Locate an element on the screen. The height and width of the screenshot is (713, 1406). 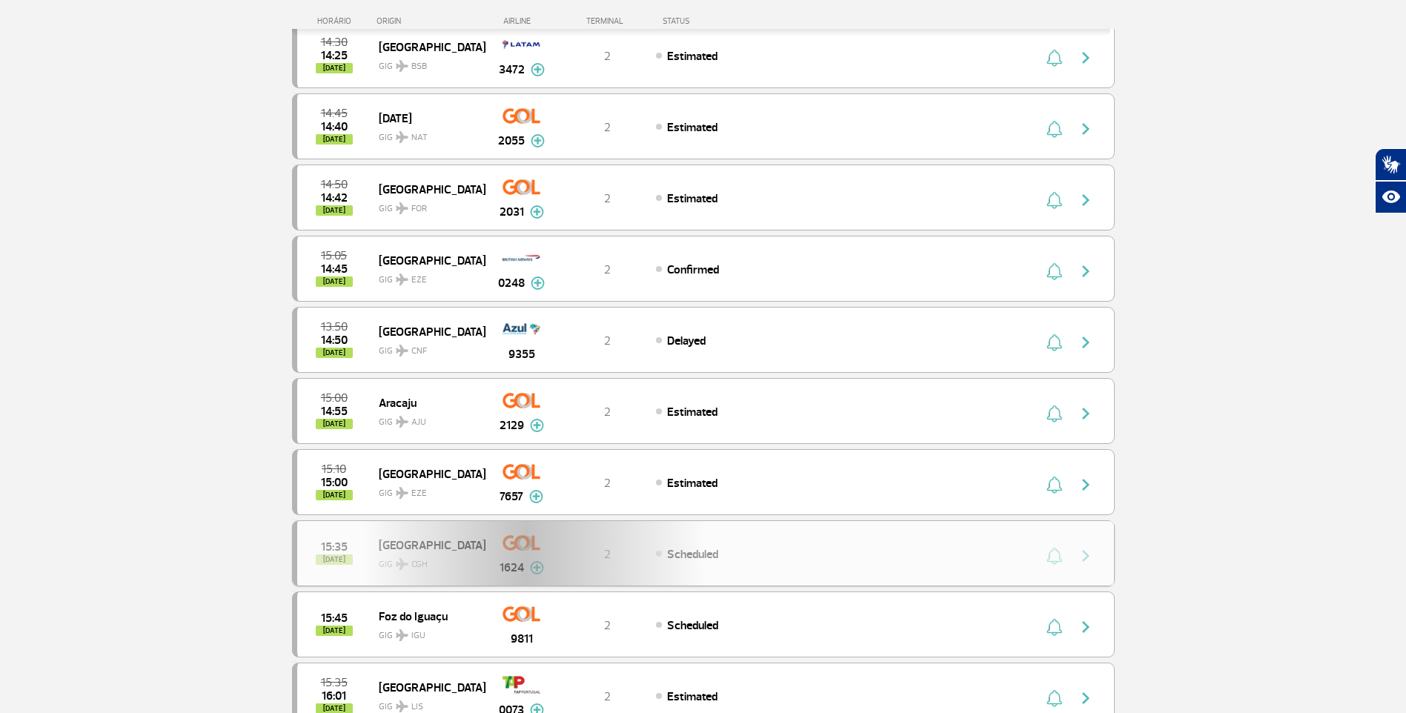
span: 2025-09-30 15:35:00 is located at coordinates (334, 683).